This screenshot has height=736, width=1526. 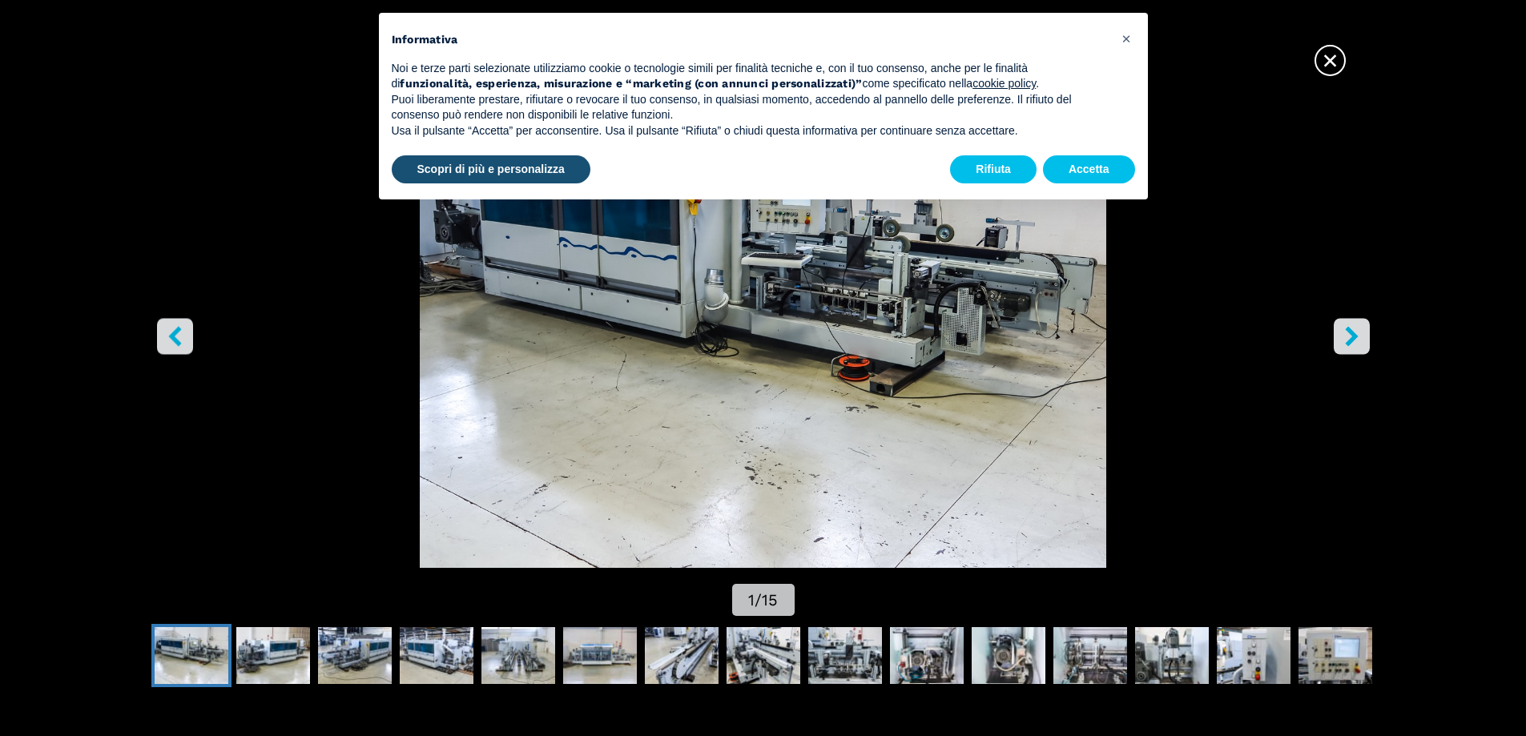 What do you see at coordinates (751, 107) in the screenshot?
I see `p: Puoi liberamente prestare, rifiutare o revocare il tuo consenso, in qualsiasi momento, accedendo ...` at bounding box center [751, 107].